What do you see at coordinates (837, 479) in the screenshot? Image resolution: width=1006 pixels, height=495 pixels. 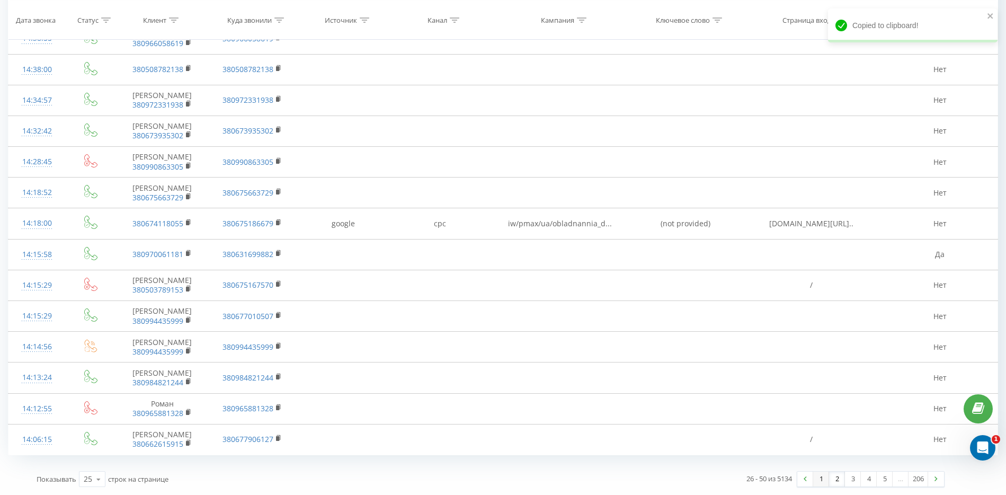 I see `a: 2` at bounding box center [837, 479].